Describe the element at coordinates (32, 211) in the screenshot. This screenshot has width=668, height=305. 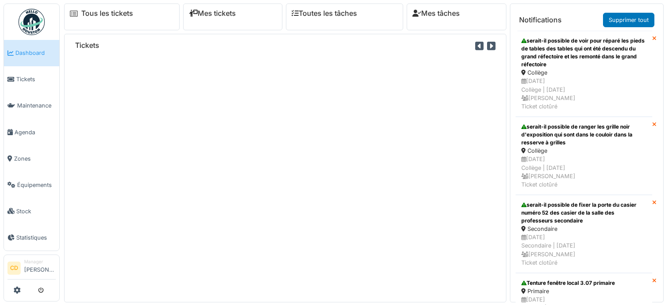
I see `a: Stock` at that location.